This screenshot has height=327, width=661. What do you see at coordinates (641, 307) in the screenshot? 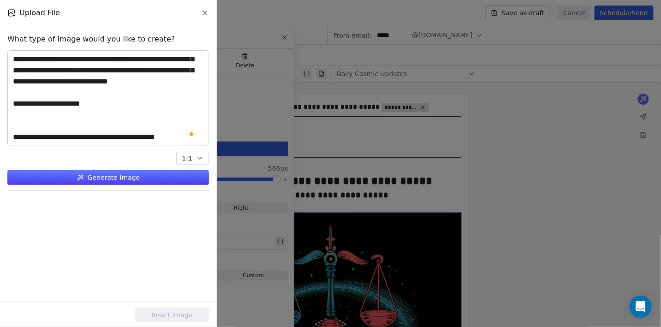
I see `div: Open Intercom Messenger` at bounding box center [641, 307].